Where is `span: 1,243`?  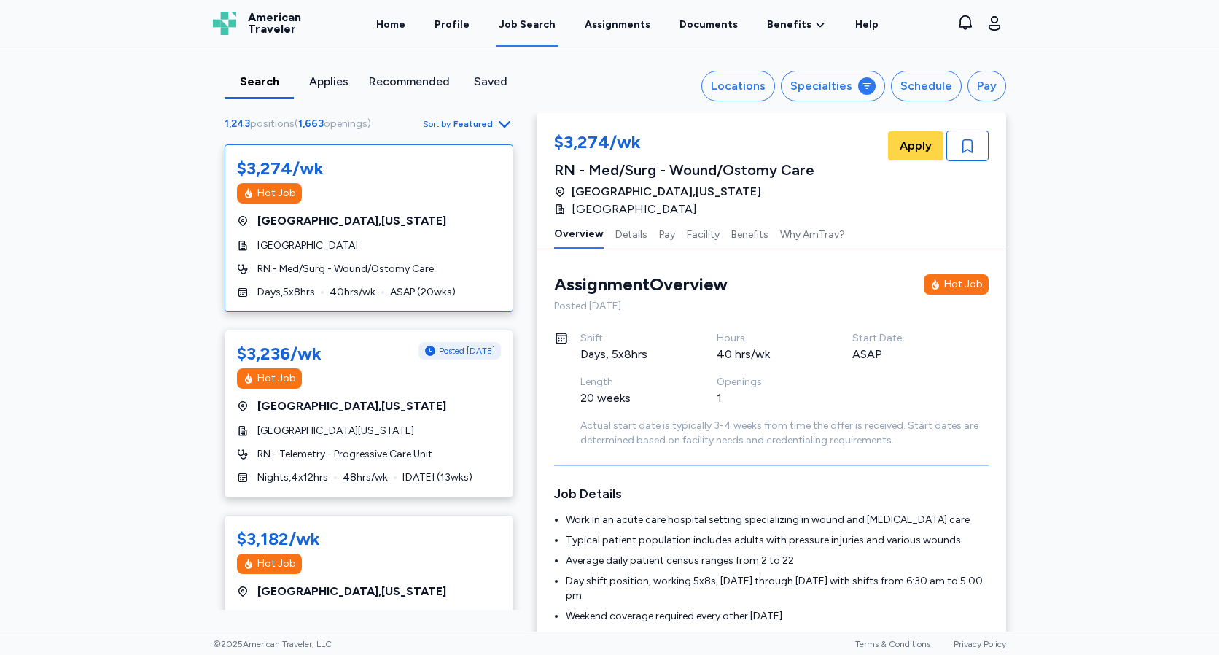 span: 1,243 is located at coordinates (237, 123).